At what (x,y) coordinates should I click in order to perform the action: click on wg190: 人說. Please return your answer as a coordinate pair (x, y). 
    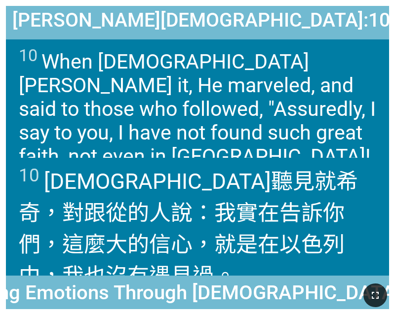
    Looking at the image, I should click on (182, 245).